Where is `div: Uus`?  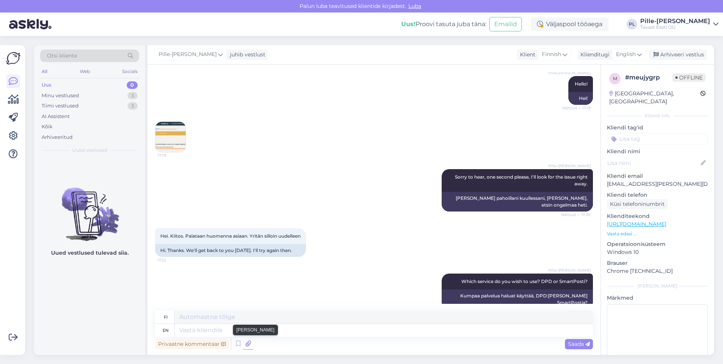 div: Uus is located at coordinates (47, 85).